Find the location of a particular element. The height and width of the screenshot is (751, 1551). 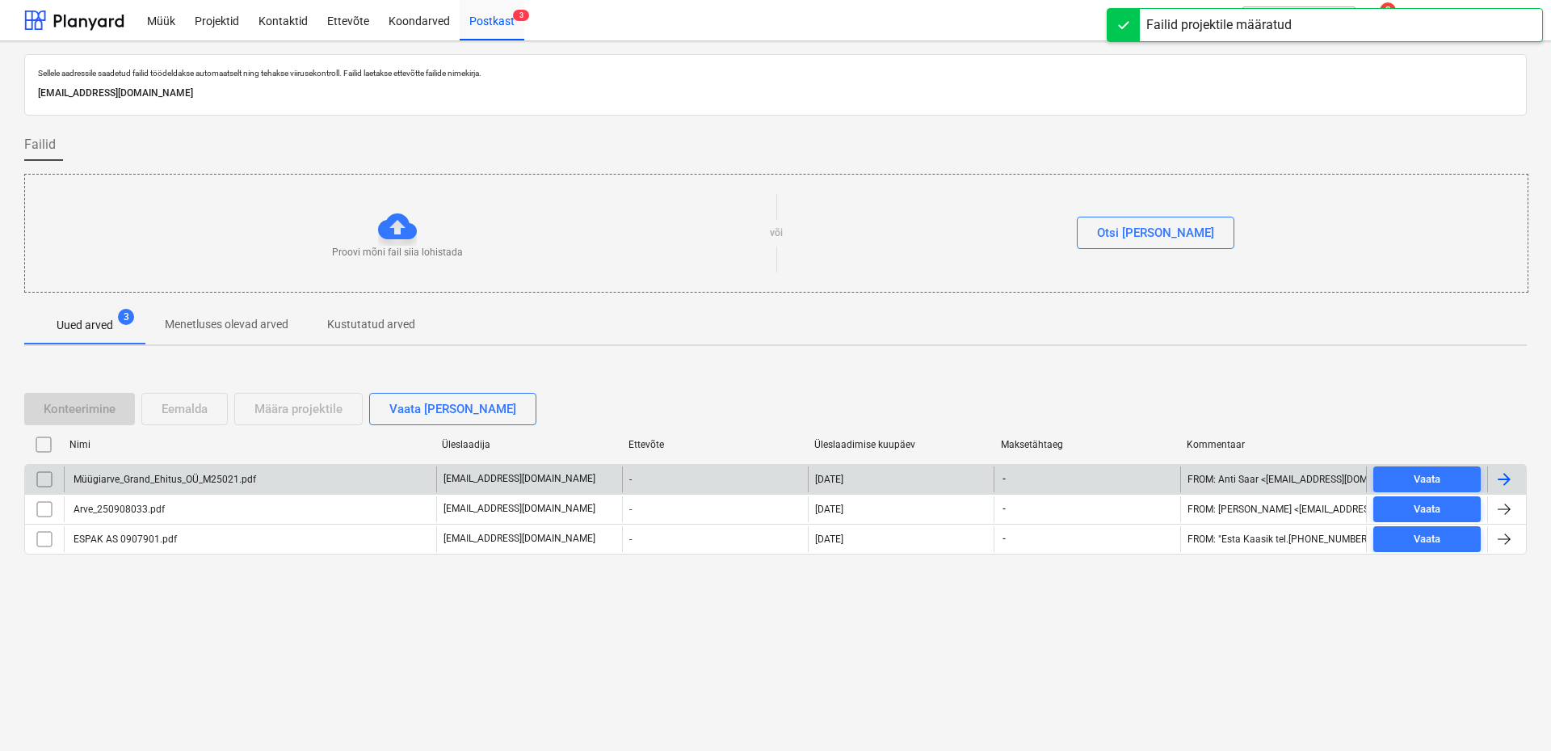

div: Maksetähtaeg is located at coordinates (1088, 444).